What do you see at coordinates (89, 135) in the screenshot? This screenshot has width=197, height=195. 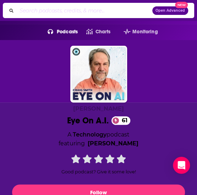 I see `a: Technology` at bounding box center [89, 135].